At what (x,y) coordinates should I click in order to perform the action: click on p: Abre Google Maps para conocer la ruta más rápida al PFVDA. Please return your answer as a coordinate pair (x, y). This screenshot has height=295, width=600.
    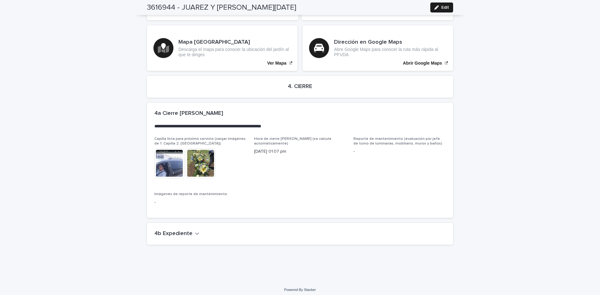
    Looking at the image, I should click on (390, 52).